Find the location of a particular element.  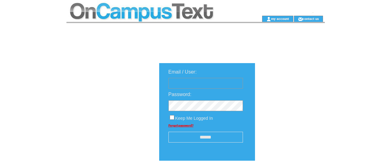

span: Password: is located at coordinates (180, 94).